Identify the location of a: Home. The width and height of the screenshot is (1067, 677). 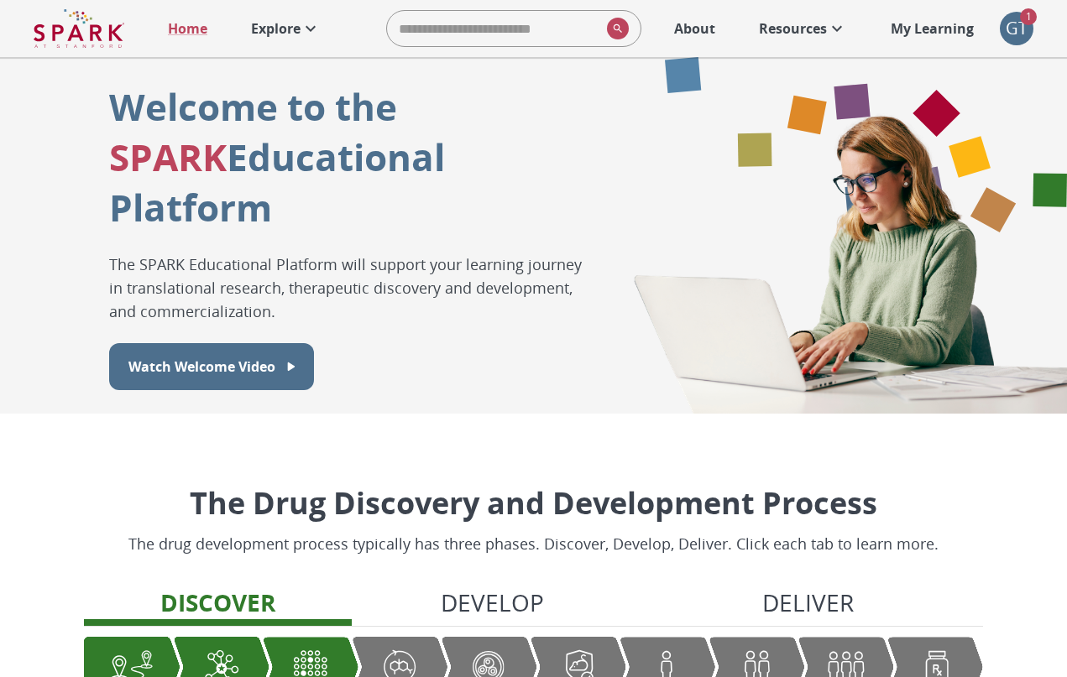
(187, 29).